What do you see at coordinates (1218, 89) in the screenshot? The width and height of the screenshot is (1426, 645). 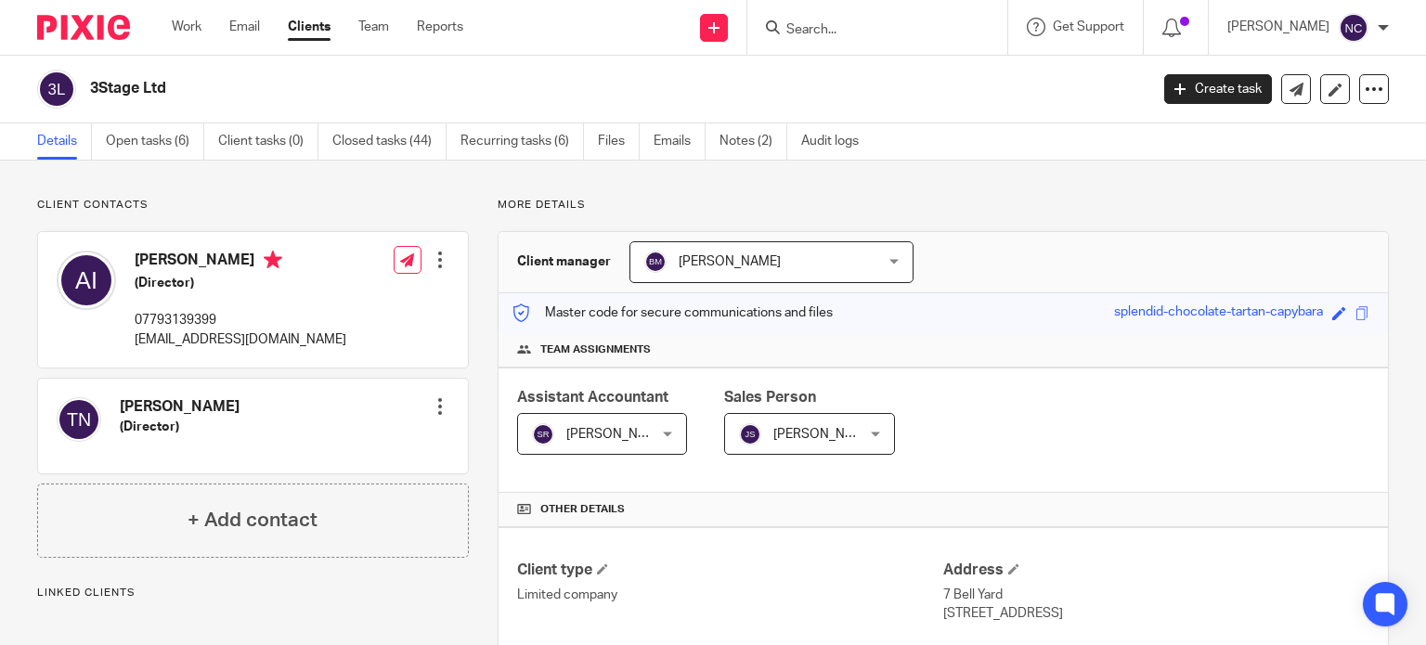 I see `a: Create task` at bounding box center [1218, 89].